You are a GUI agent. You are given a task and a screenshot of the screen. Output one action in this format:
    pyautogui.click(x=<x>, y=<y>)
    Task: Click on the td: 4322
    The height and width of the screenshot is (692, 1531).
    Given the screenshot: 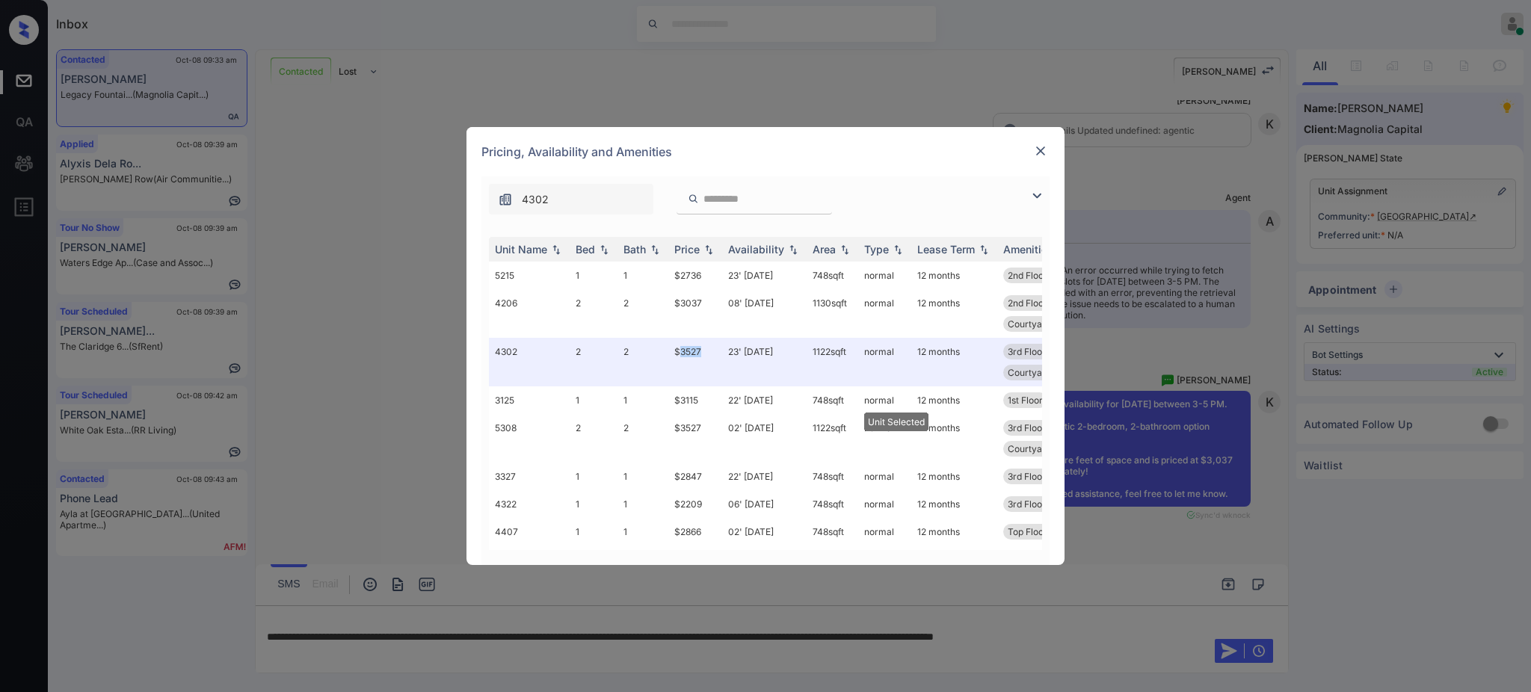 What is the action you would take?
    pyautogui.click(x=529, y=504)
    